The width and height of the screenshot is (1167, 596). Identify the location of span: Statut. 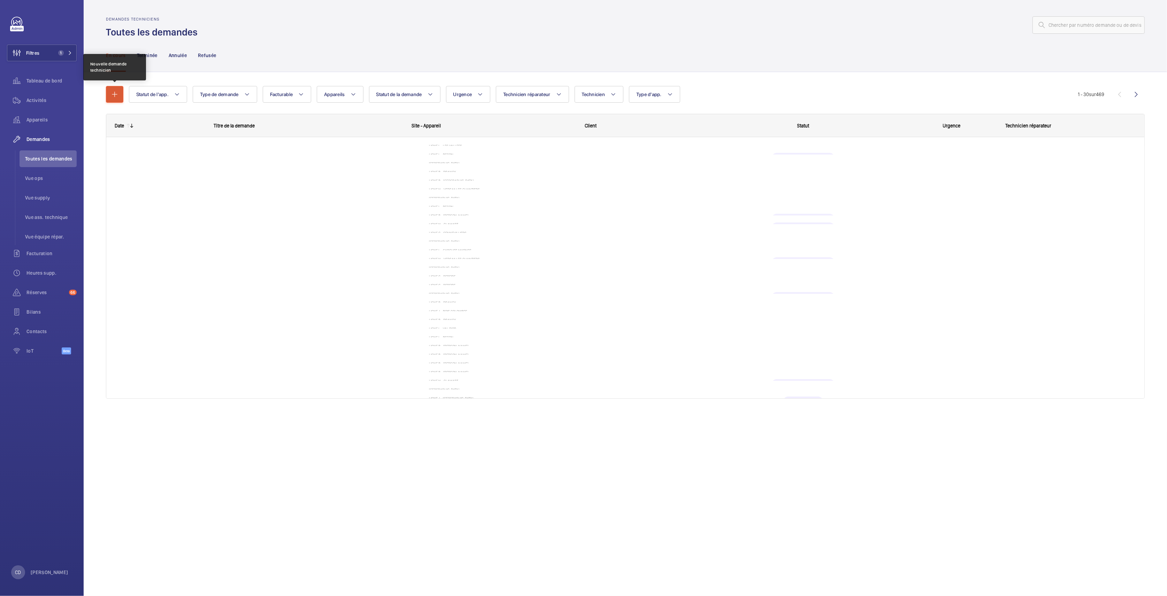
(803, 126).